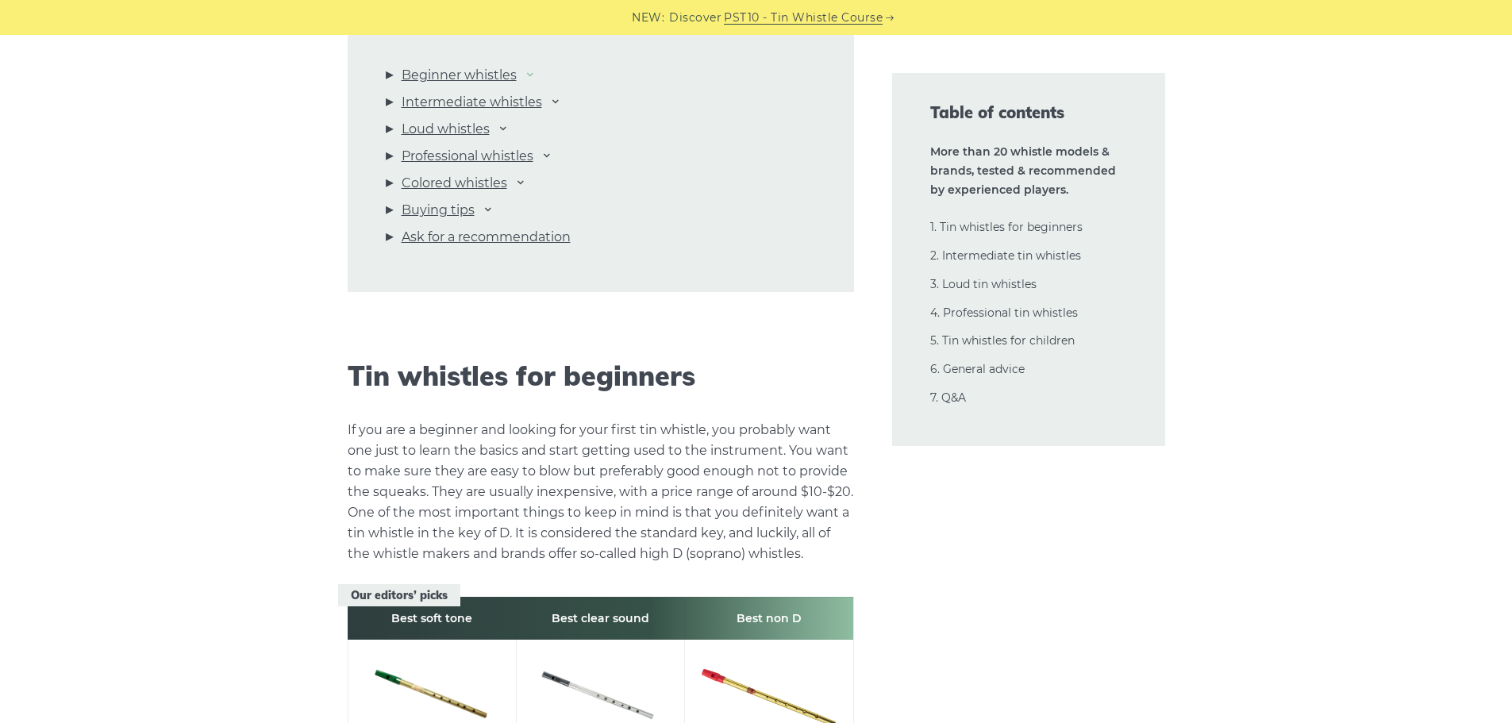  I want to click on span: Table of contents, so click(1029, 113).